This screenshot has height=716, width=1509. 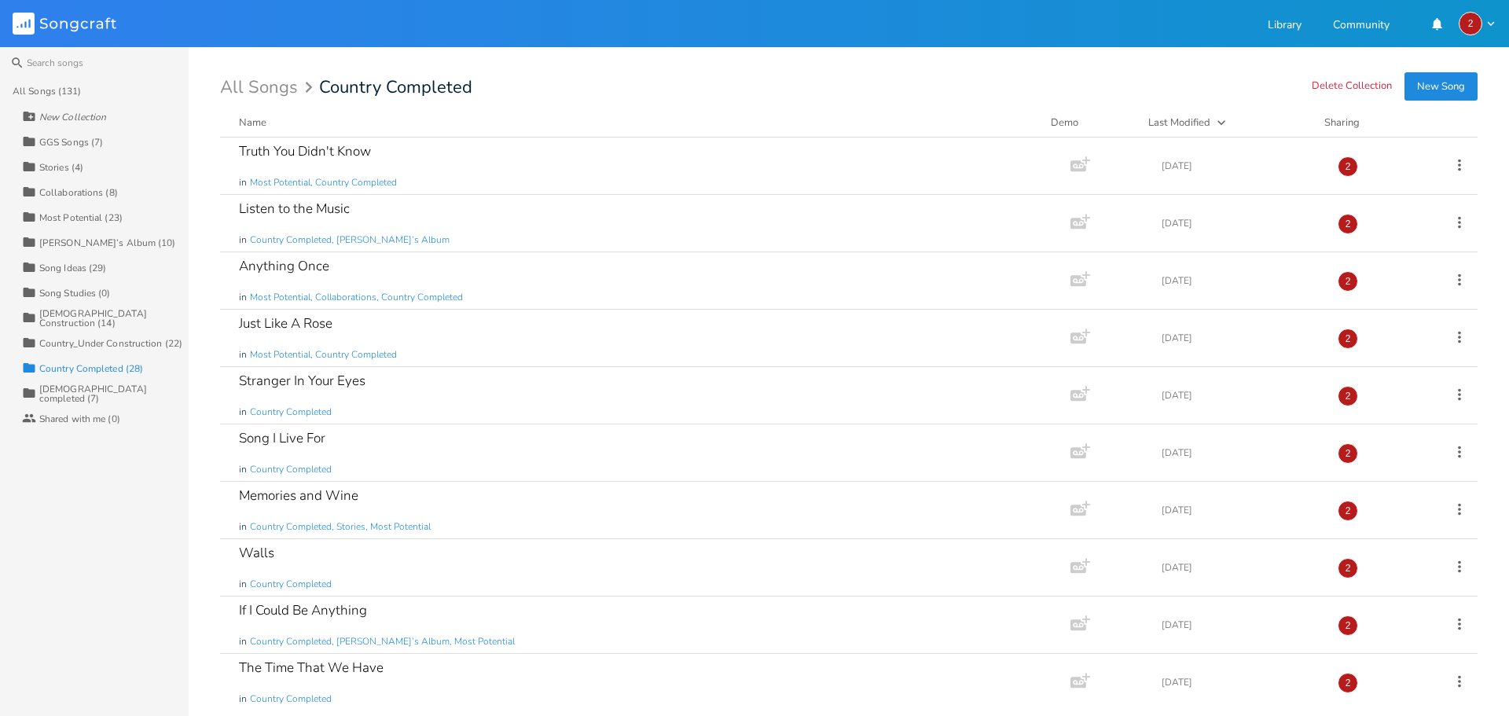 What do you see at coordinates (256, 553) in the screenshot?
I see `div: Walls` at bounding box center [256, 553].